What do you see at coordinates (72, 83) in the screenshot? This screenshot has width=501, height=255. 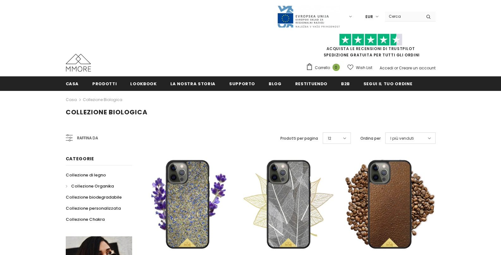 I see `span: Casa` at bounding box center [72, 83].